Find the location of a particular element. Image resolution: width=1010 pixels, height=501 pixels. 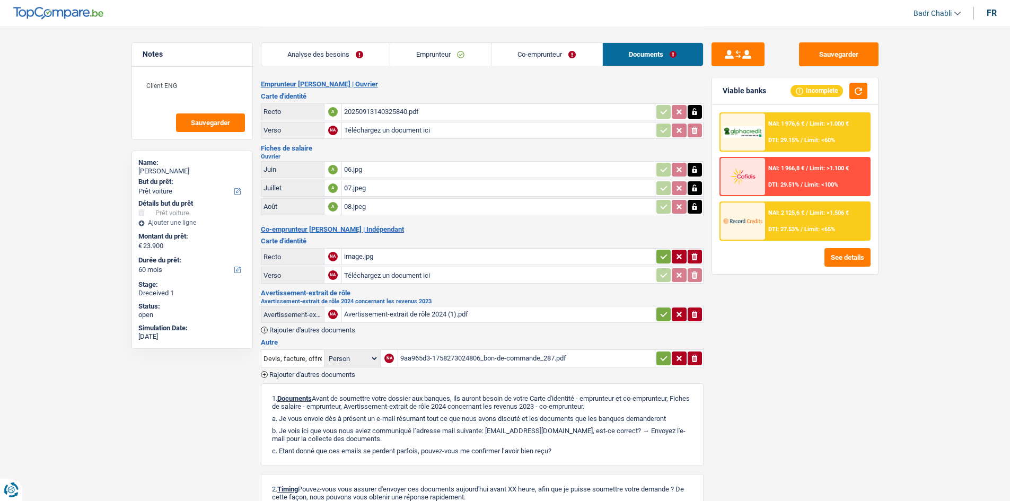

span: Sauvegarder is located at coordinates (210, 122).